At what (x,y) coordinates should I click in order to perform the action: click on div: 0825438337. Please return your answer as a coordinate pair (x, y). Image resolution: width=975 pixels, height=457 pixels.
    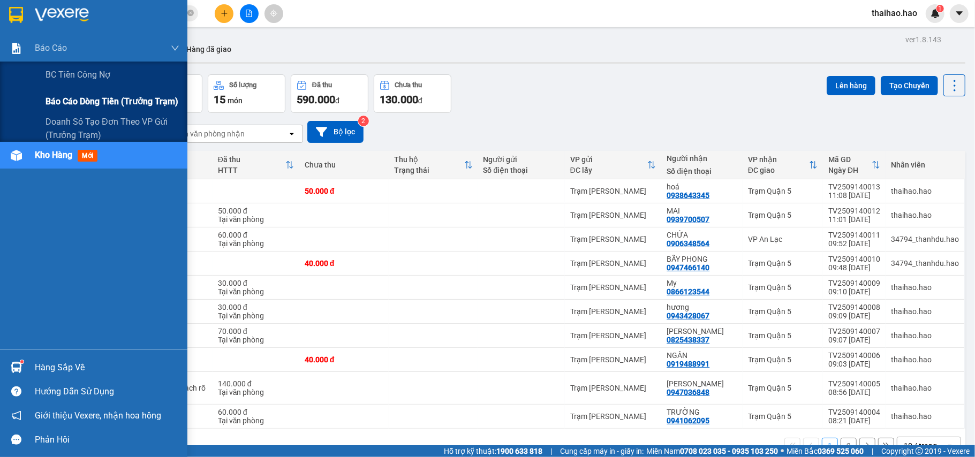
    Looking at the image, I should click on (688, 340).